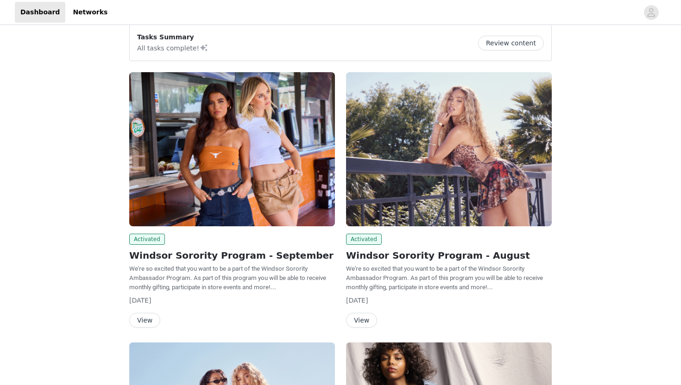 The width and height of the screenshot is (681, 385). Describe the element at coordinates (40, 12) in the screenshot. I see `a: Dashboard` at that location.